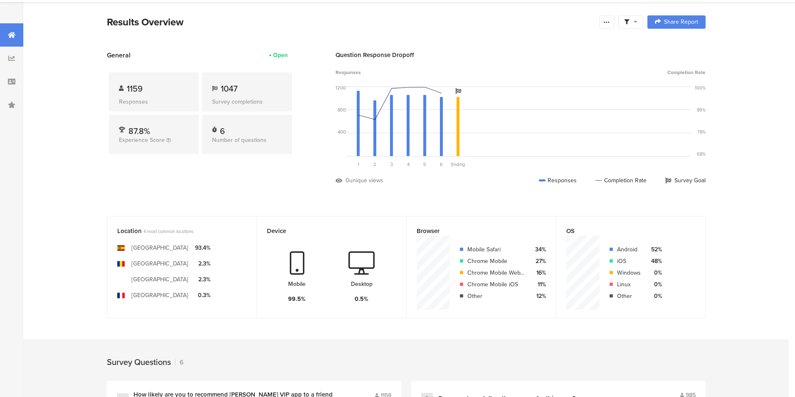 Image resolution: width=795 pixels, height=397 pixels. Describe the element at coordinates (701, 88) in the screenshot. I see `div: 100%` at that location.